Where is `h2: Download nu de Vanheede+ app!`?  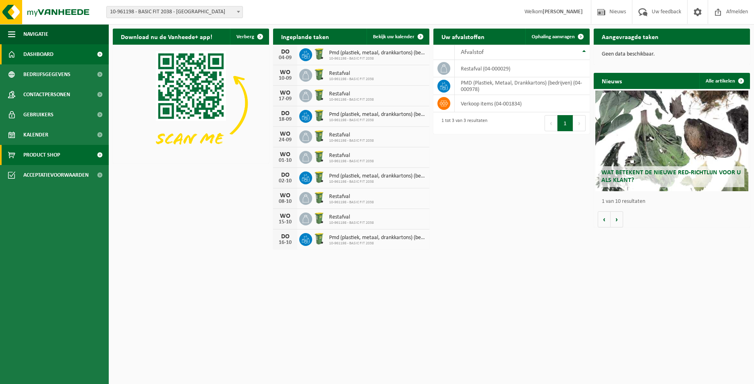
h2: Download nu de Vanheede+ app! is located at coordinates (166, 36).